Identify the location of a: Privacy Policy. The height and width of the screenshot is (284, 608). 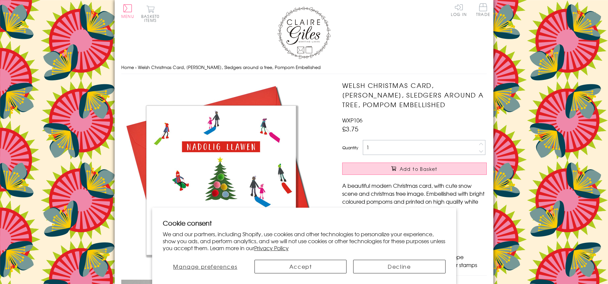
(271, 248).